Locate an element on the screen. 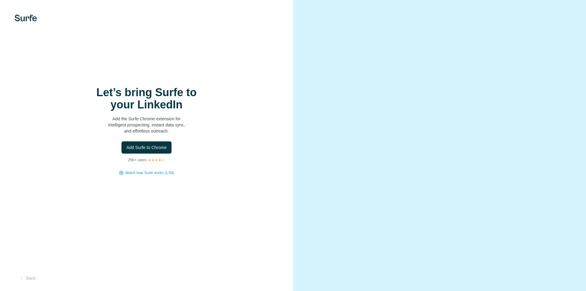 The width and height of the screenshot is (586, 291). button: Add Surfe to Chrome is located at coordinates (147, 147).